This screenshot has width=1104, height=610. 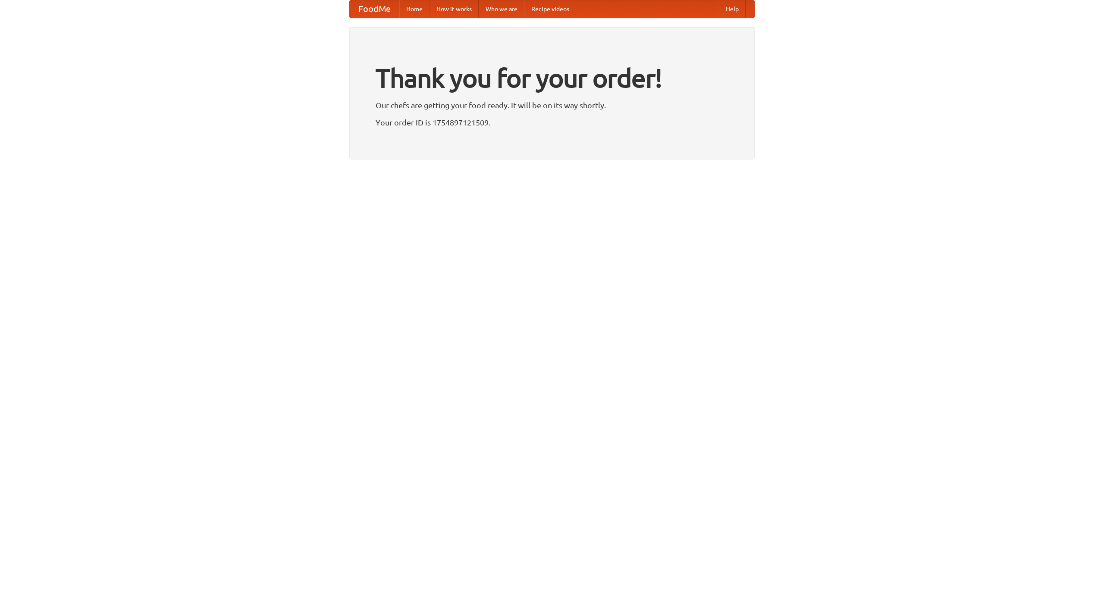 I want to click on h1: Thank you for your order!, so click(x=552, y=78).